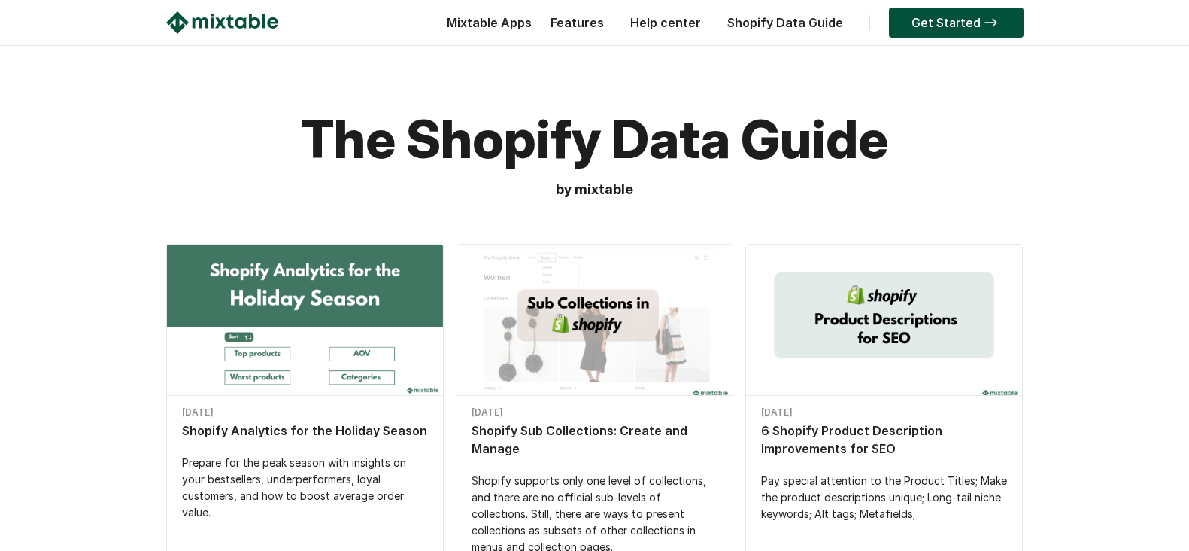 The image size is (1189, 551). Describe the element at coordinates (884, 439) in the screenshot. I see `div: 6 Shopify Product Description Improvements for SEO` at that location.